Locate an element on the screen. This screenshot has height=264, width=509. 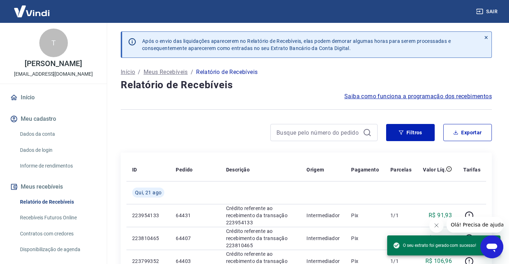
h4: Relatório de Recebíveis is located at coordinates (306, 85).